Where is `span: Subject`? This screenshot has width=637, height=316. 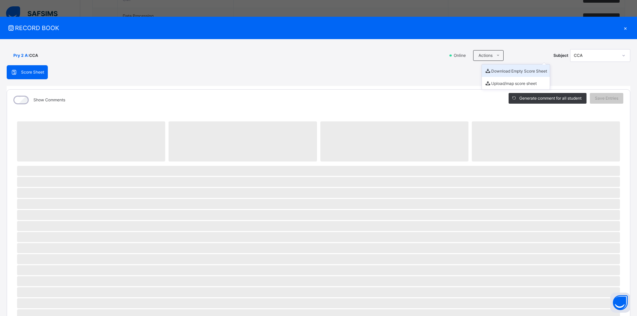
span: Subject is located at coordinates (561, 56).